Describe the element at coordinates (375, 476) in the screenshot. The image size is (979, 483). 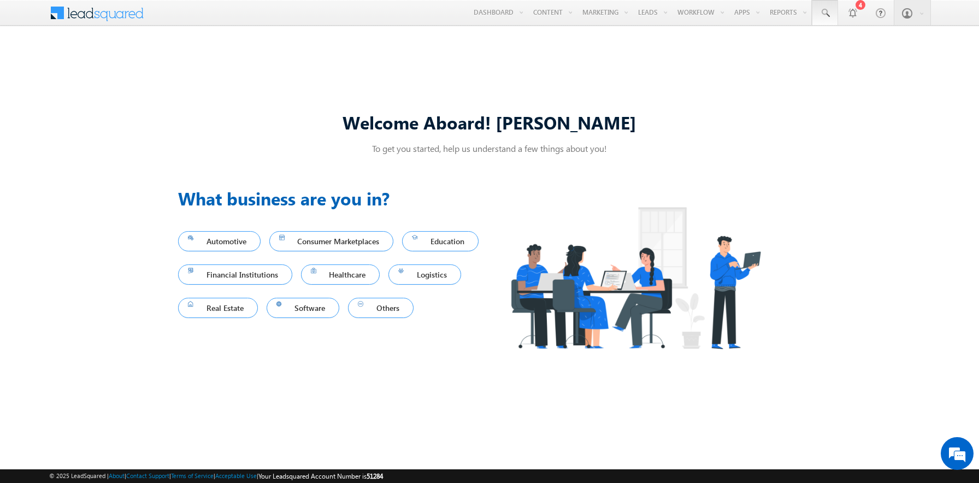
I see `span: 51284` at that location.